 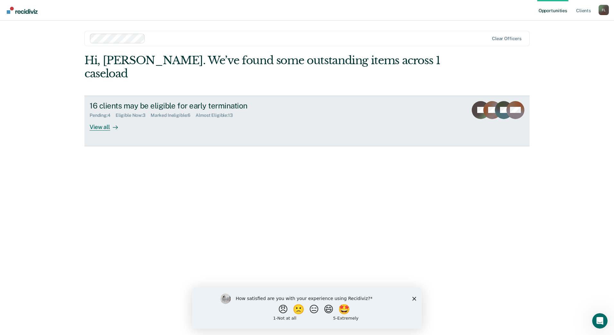 I want to click on div: Marked Ineligible : 6, so click(x=173, y=115).